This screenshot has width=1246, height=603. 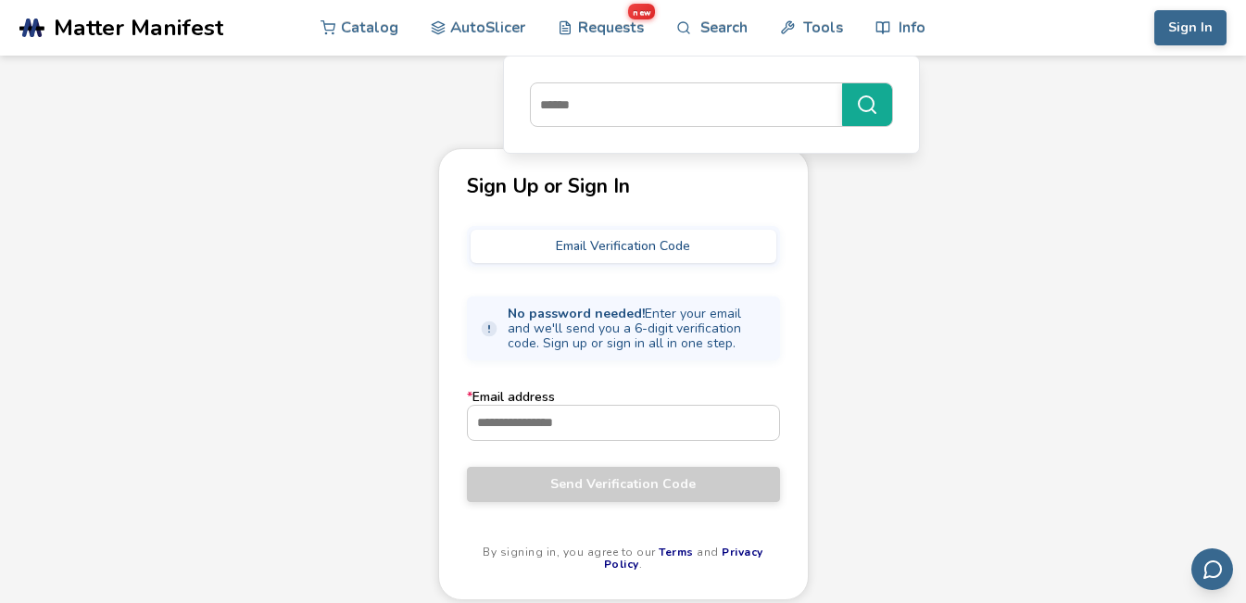 I want to click on span: Send Verification Code, so click(x=624, y=485).